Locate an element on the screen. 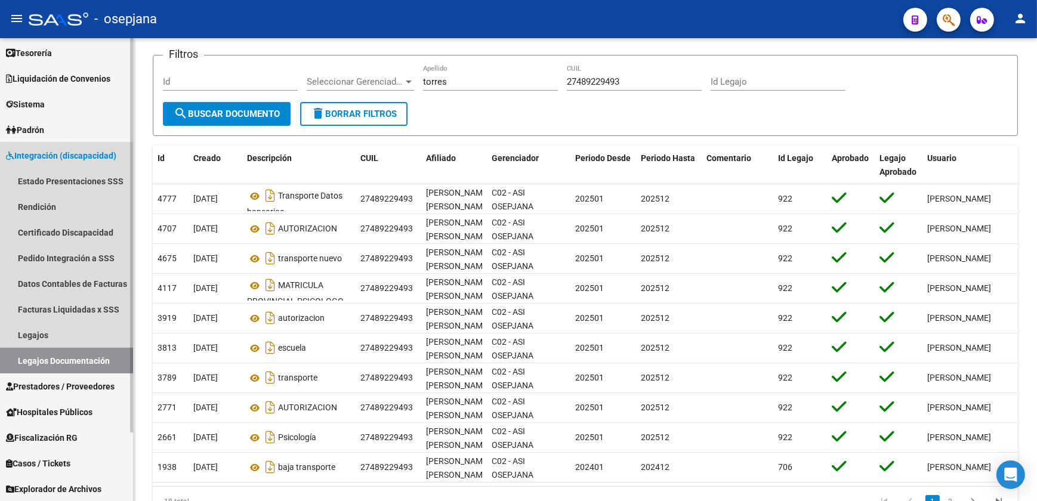 The width and height of the screenshot is (1037, 501). span: 4777 is located at coordinates (167, 199).